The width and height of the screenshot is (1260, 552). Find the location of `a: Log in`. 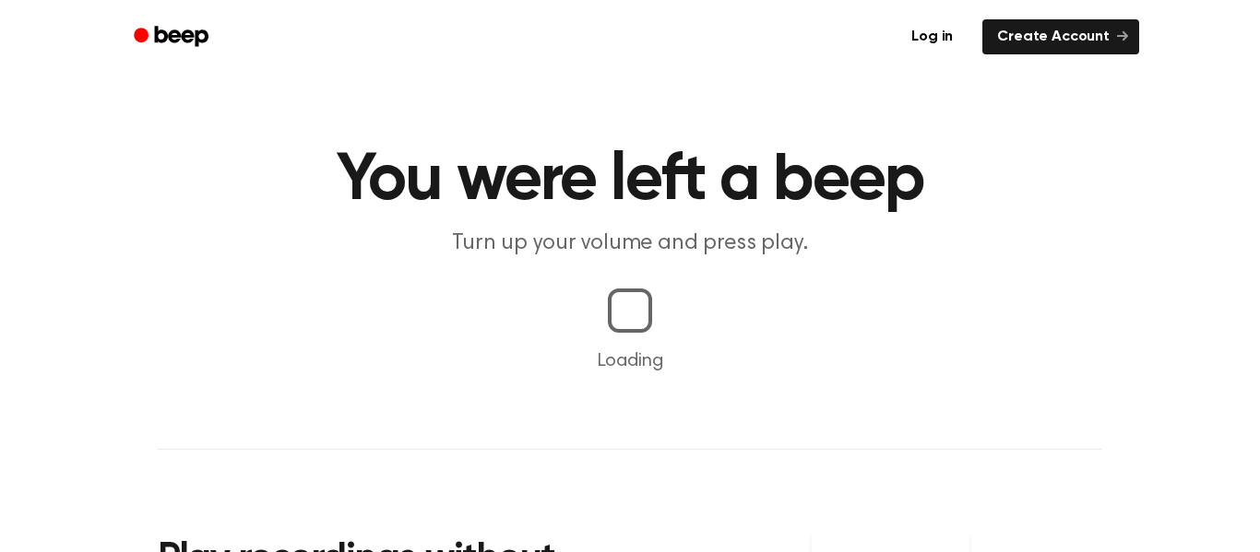

a: Log in is located at coordinates (931, 37).